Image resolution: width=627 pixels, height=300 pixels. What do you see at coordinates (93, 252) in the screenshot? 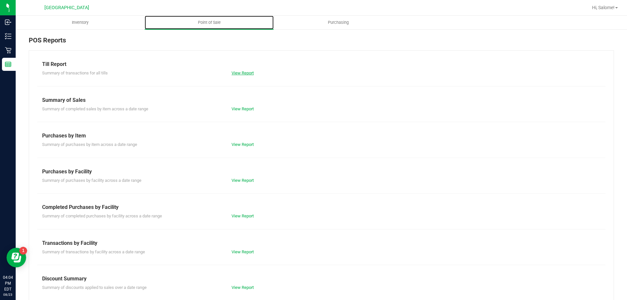
I see `span: Summary of transactions by facility across a date range` at bounding box center [93, 252].